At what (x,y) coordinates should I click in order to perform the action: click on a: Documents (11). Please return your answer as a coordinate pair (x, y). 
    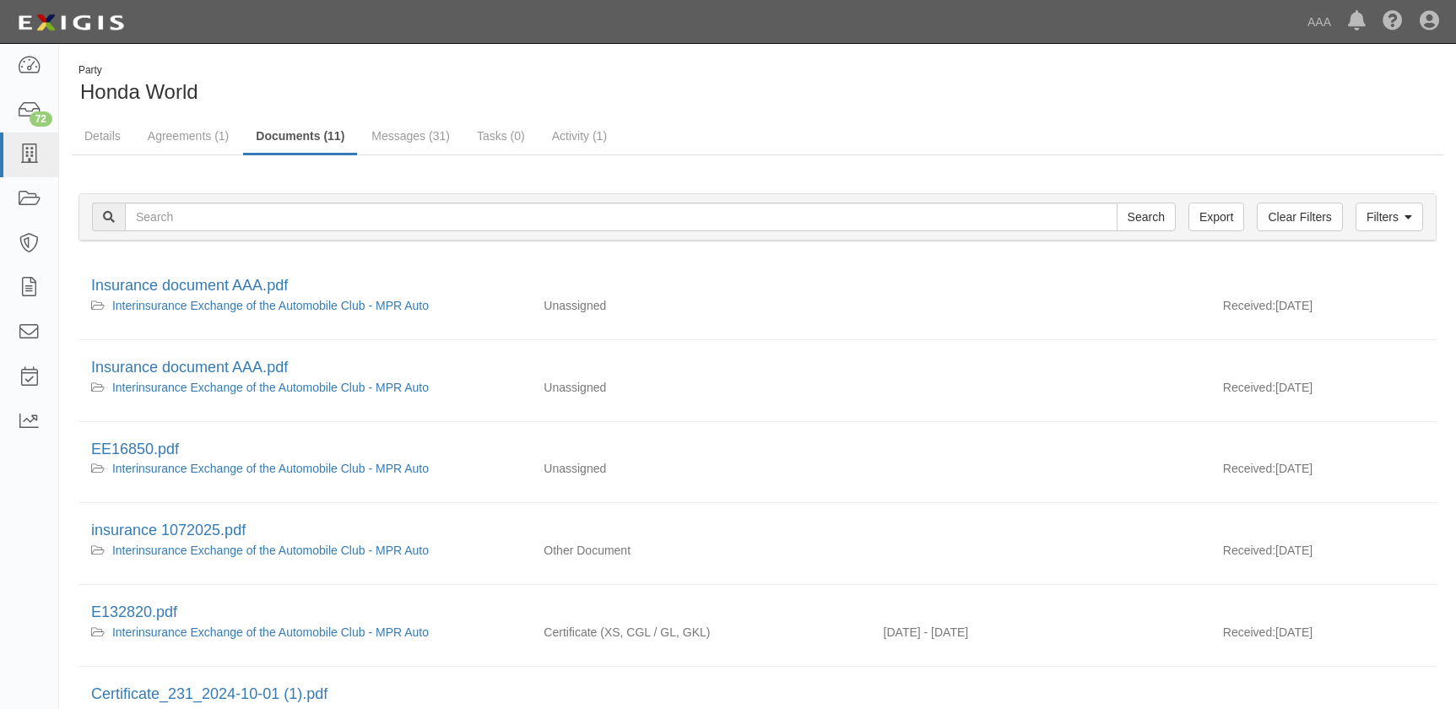
    Looking at the image, I should click on (300, 137).